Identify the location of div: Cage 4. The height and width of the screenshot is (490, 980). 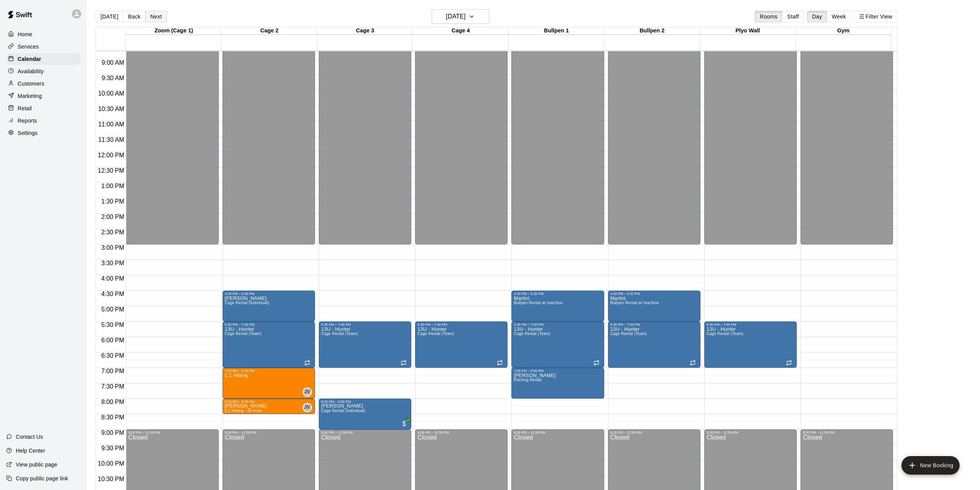
(461, 31).